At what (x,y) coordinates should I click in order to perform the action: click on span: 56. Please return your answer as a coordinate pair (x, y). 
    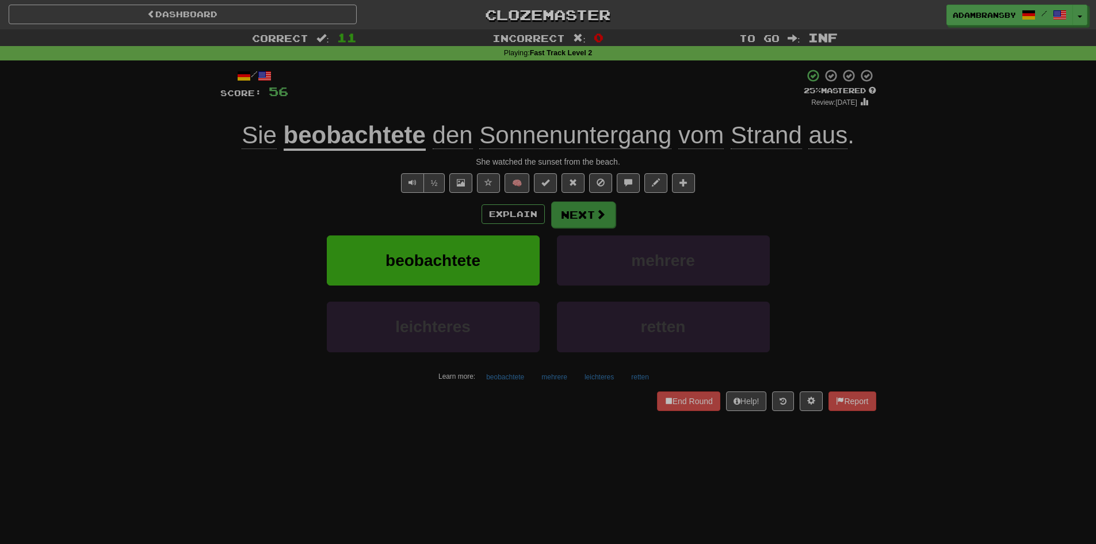
    Looking at the image, I should click on (279, 91).